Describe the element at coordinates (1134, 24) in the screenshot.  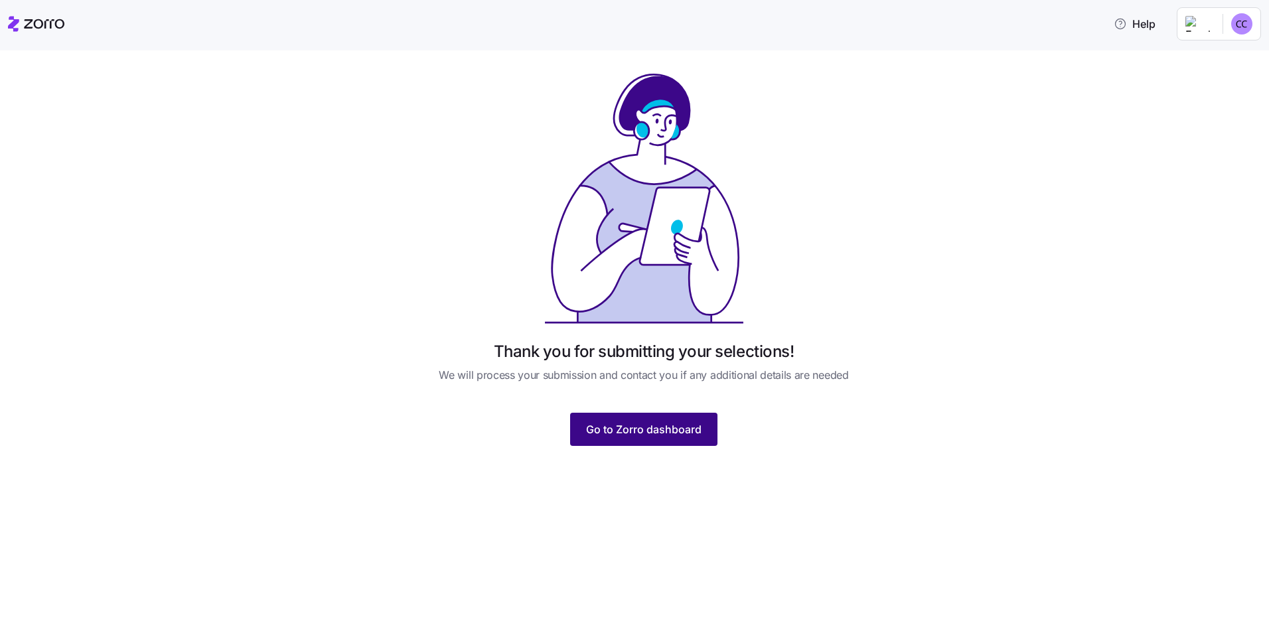
I see `span: Help` at that location.